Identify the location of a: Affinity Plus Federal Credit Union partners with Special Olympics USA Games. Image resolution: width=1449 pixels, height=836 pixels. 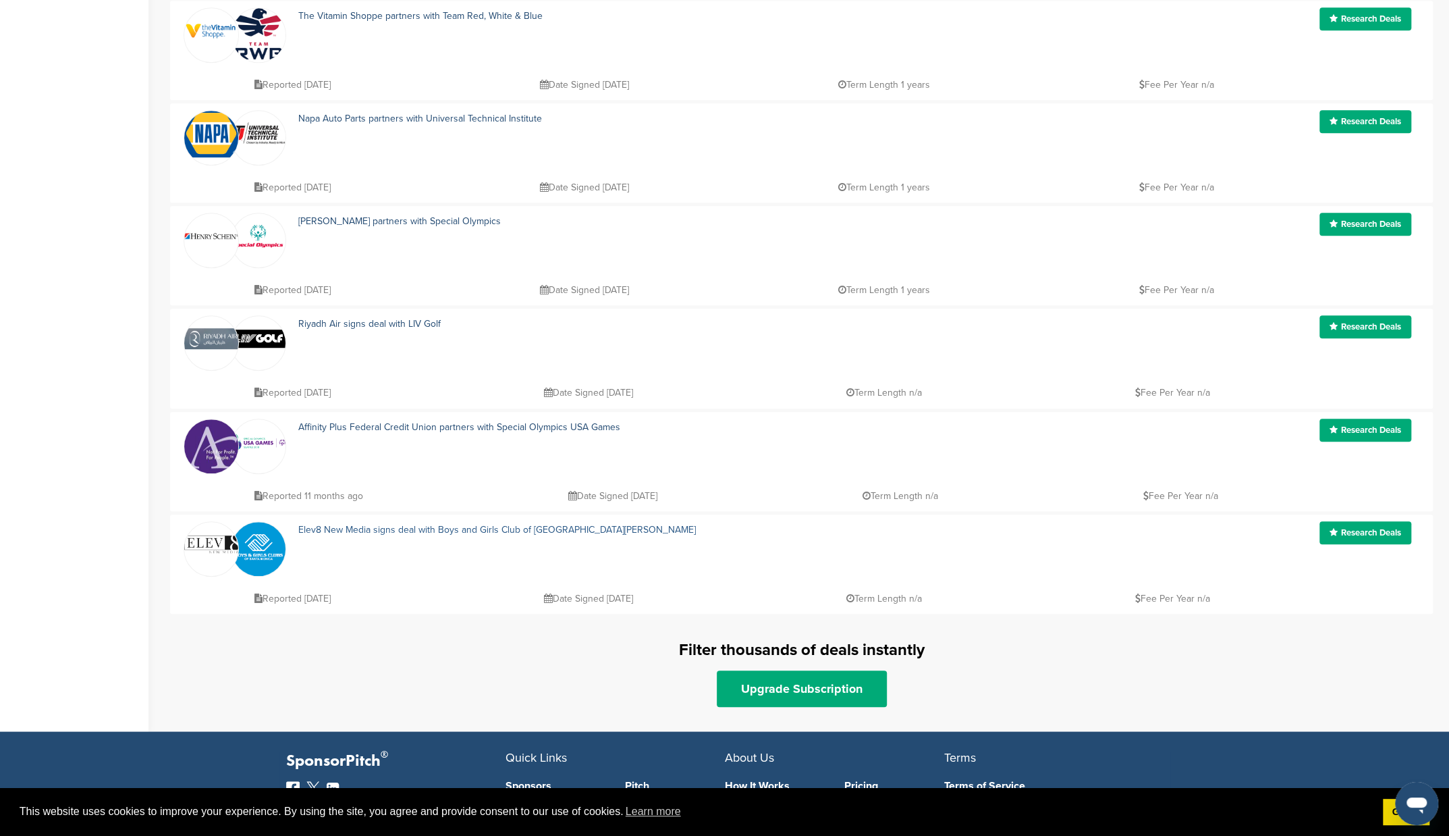
(459, 427).